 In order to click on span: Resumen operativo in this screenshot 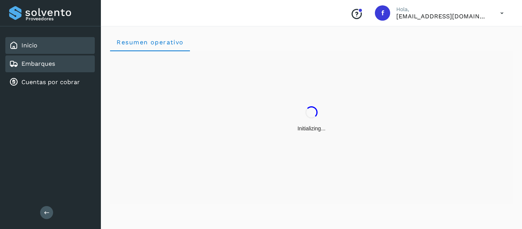, I will do `click(150, 42)`.